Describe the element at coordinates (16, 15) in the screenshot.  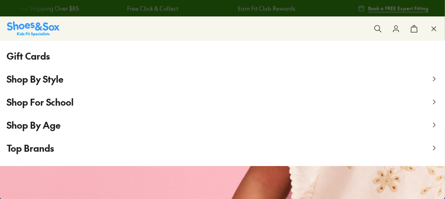
I see `button: Open gorgias live chat` at that location.